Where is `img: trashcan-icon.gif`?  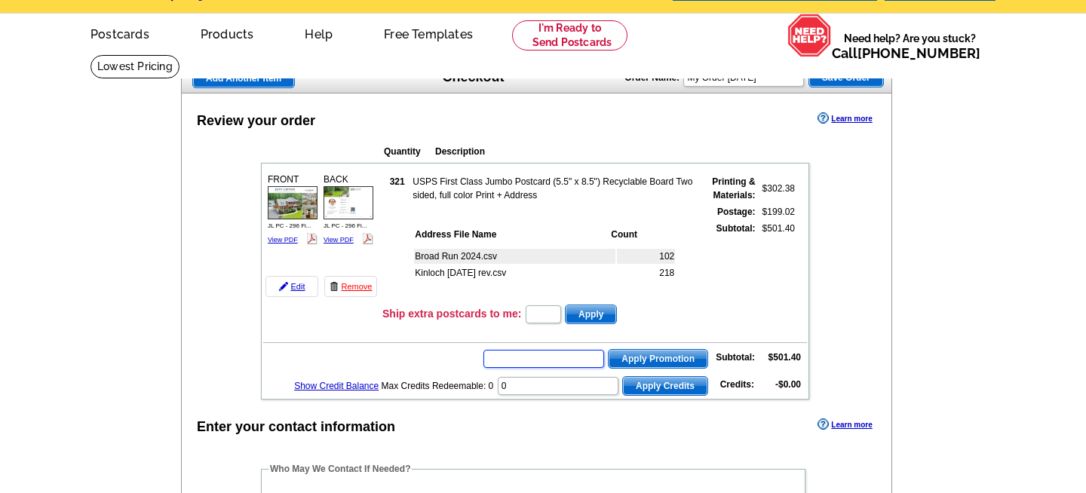
img: trashcan-icon.gif is located at coordinates (334, 287).